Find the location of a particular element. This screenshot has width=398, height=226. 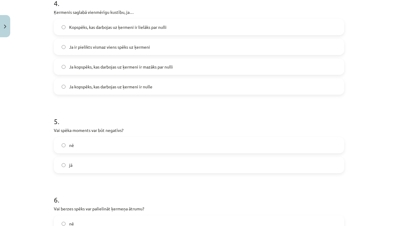

input: Ja kopspēks, kas darbojas uz ķermeni ir mazāks par nulli is located at coordinates (63, 67).